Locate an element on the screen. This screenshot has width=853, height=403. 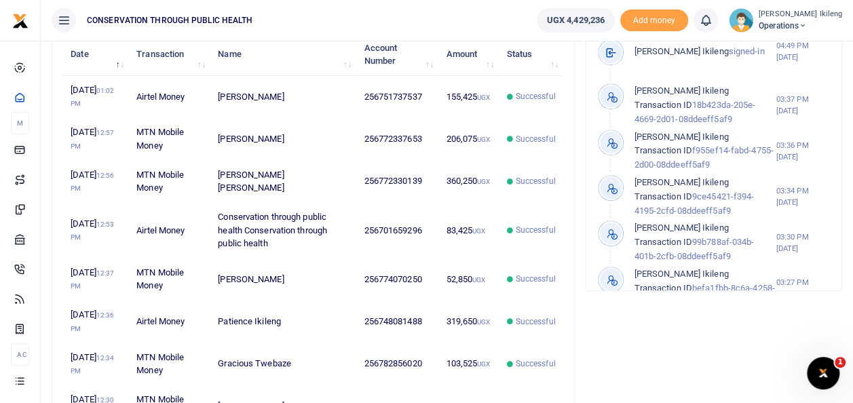
td: Conservation through public health Conservation through public health is located at coordinates (283, 231).